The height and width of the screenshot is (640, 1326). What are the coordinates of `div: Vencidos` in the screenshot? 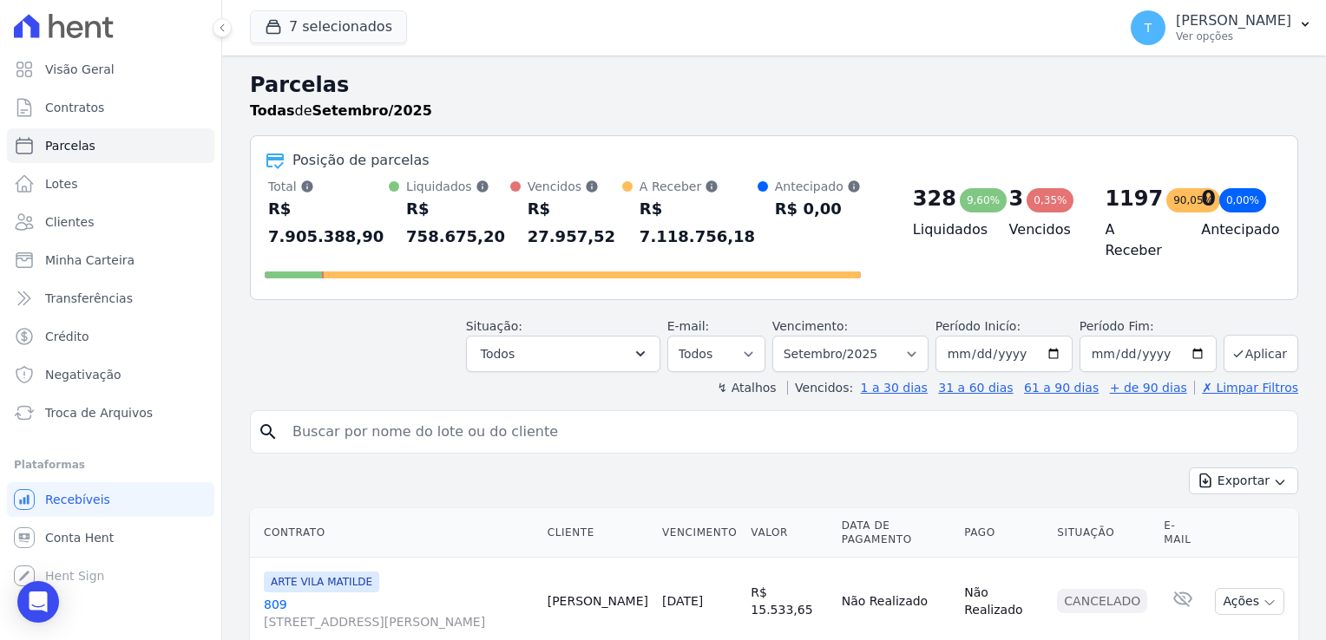 It's located at (575, 187).